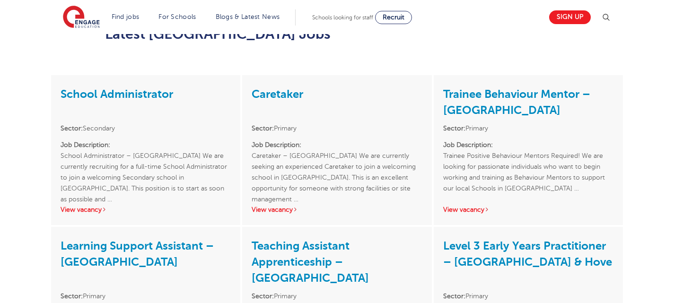  What do you see at coordinates (343, 18) in the screenshot?
I see `span: Schools looking for staff` at bounding box center [343, 18].